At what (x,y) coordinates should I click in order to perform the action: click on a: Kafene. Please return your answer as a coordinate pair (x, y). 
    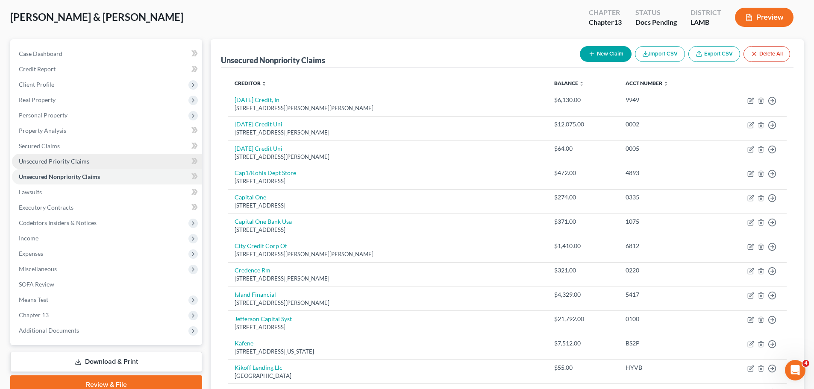
    Looking at the image, I should click on (244, 343).